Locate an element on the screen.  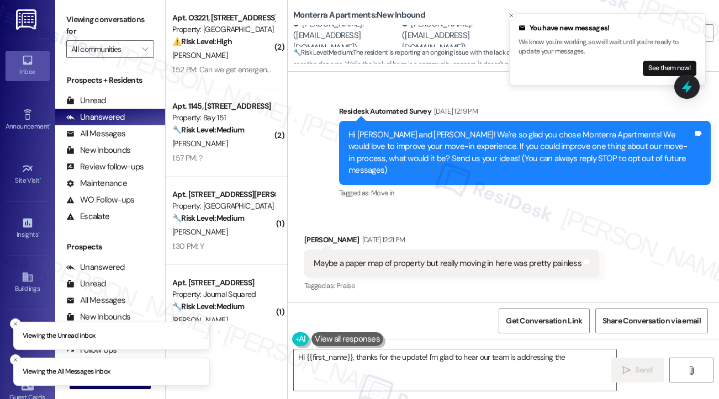
span: Praise is located at coordinates (345, 285).